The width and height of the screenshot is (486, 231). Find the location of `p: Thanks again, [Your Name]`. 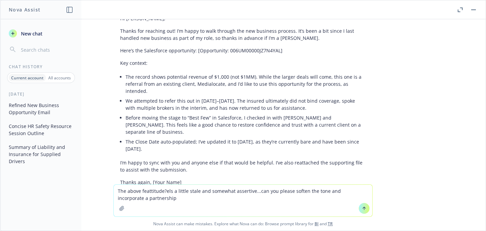

p: Thanks again, [Your Name] is located at coordinates (243, 182).